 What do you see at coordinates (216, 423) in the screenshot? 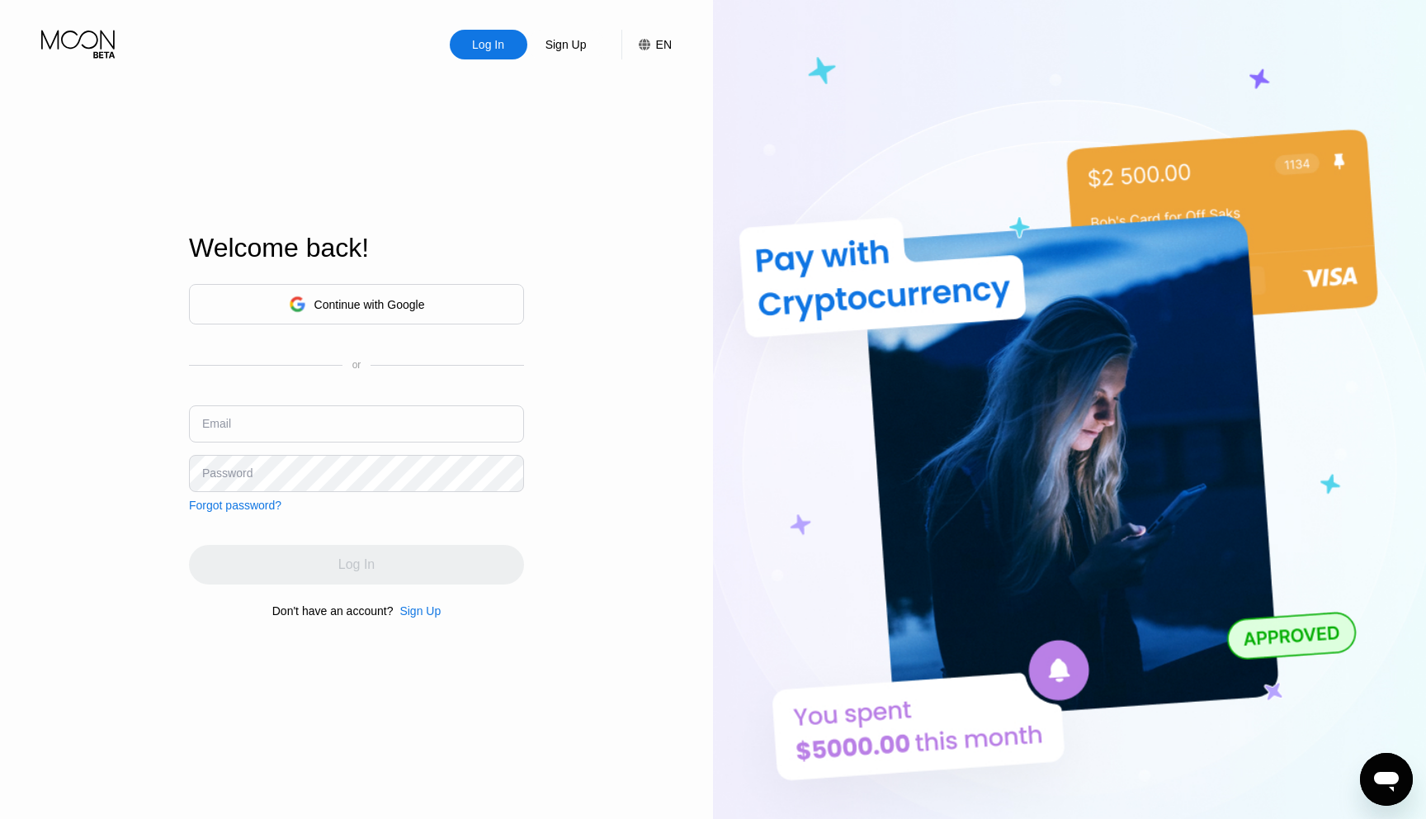
I see `div: Email` at bounding box center [216, 423].